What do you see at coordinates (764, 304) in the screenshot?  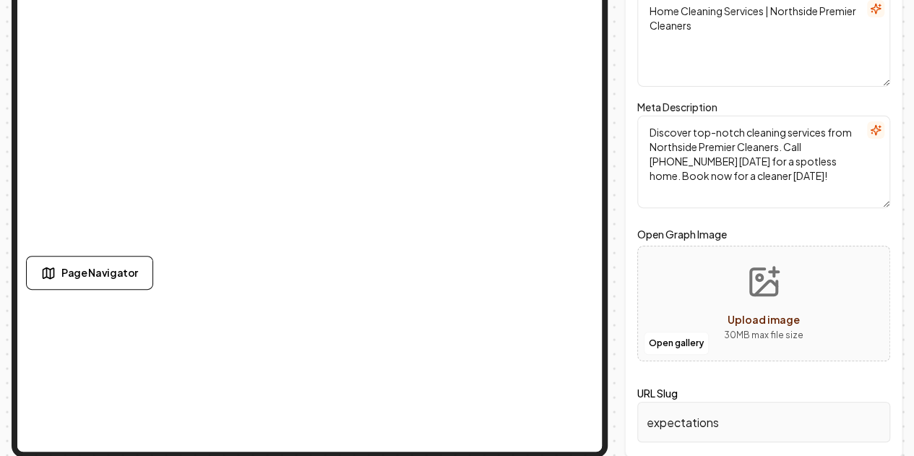 I see `button: Upload image` at bounding box center [764, 304].